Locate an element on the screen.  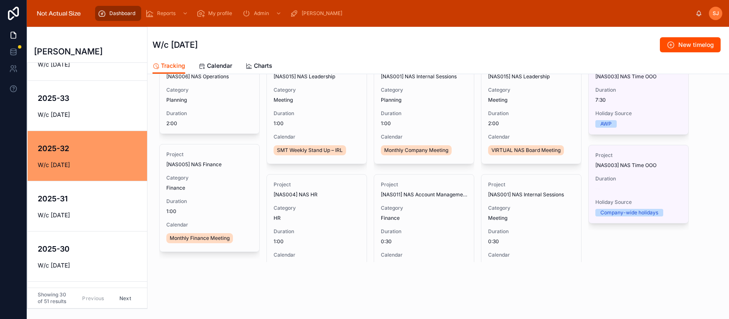
span: Admin is located at coordinates (262, 13).